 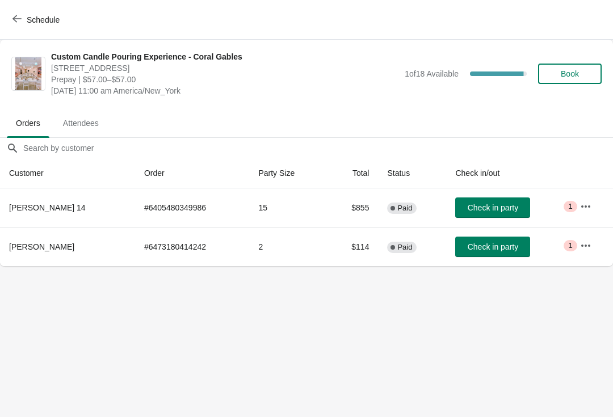 I want to click on span: Attendees, so click(x=81, y=123).